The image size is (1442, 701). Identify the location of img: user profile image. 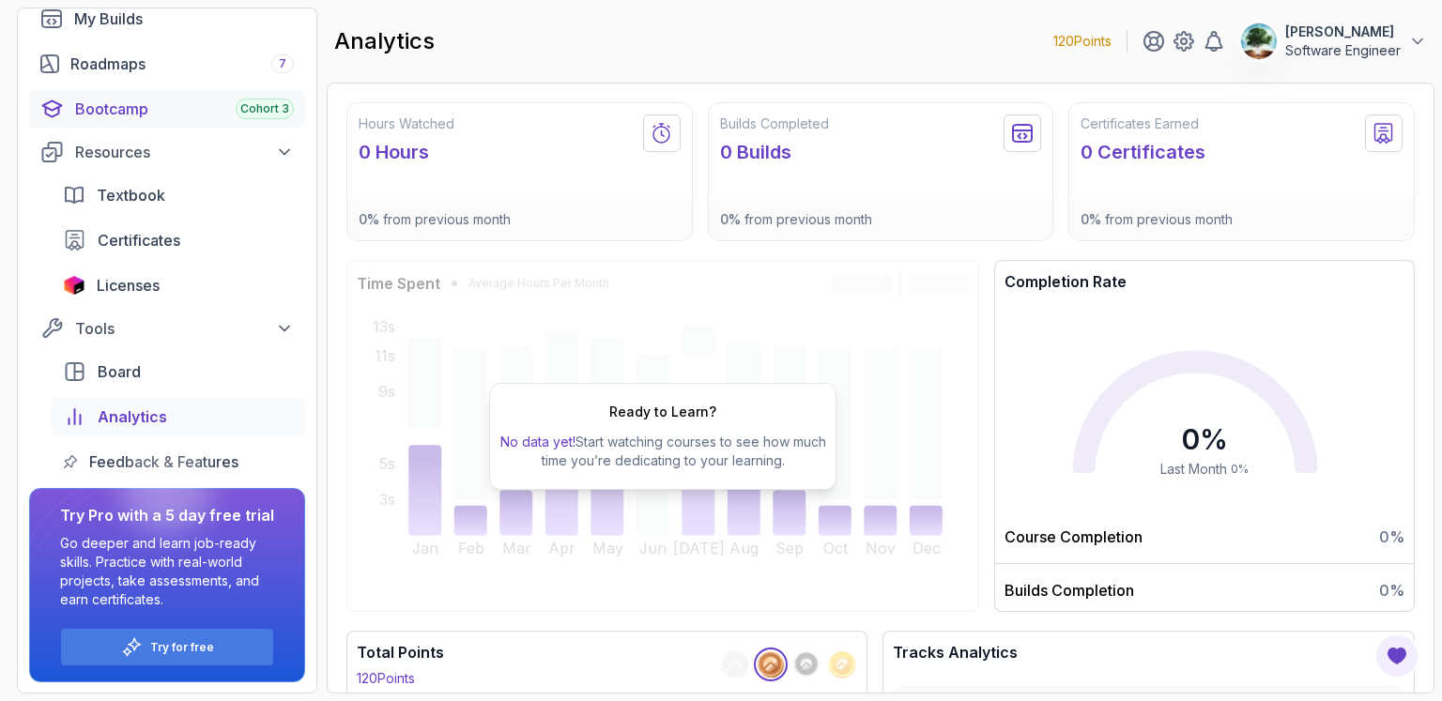
(1259, 41).